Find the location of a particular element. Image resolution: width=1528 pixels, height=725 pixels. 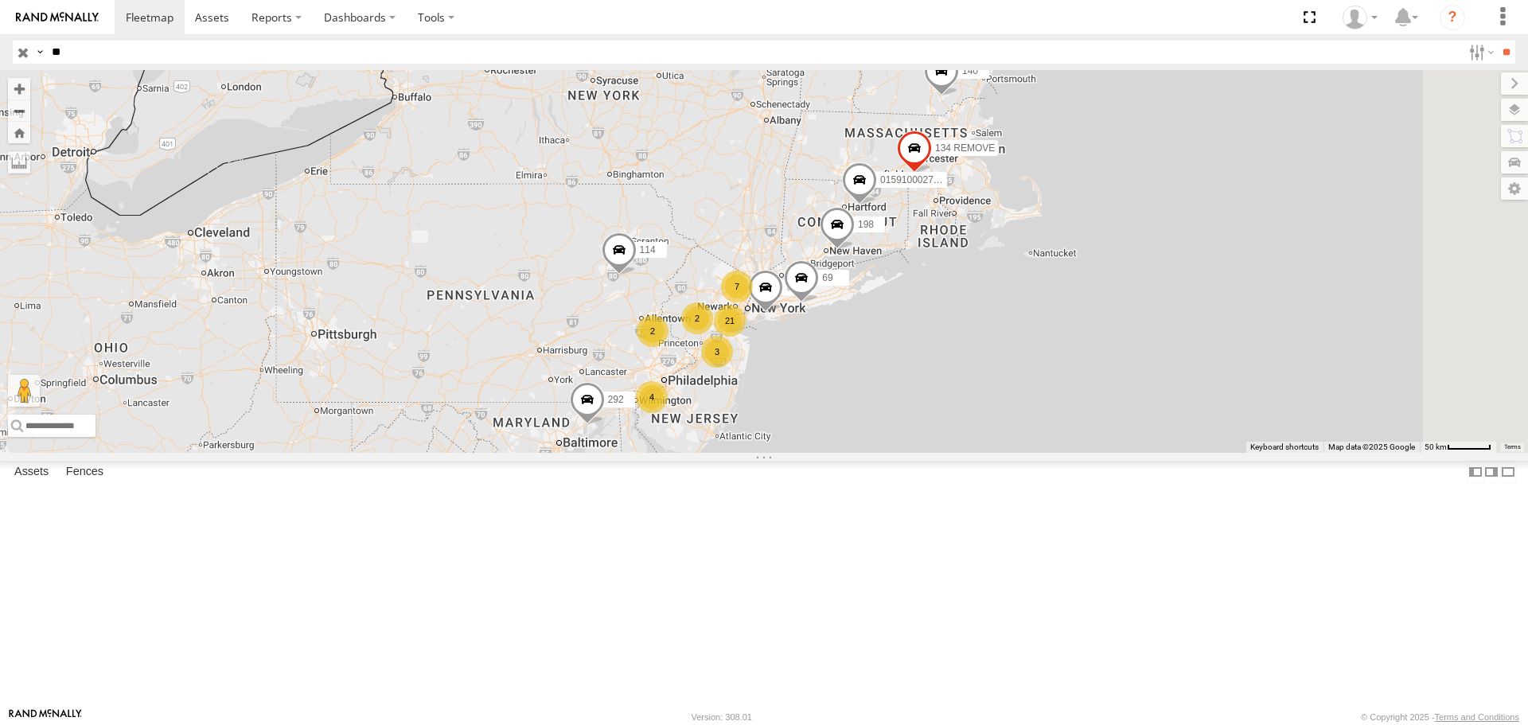

label: Fences is located at coordinates (84, 473).